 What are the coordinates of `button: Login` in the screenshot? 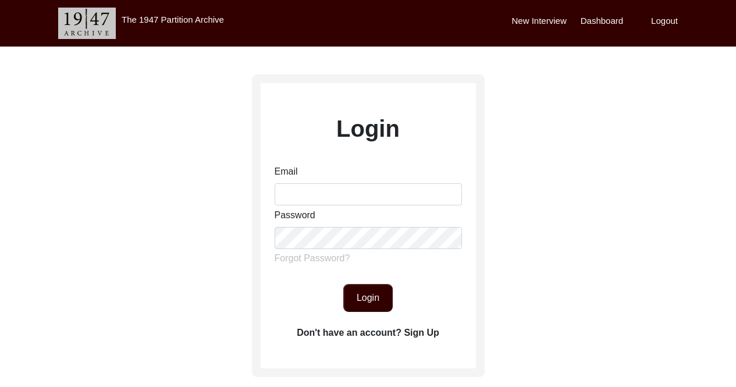 It's located at (368, 298).